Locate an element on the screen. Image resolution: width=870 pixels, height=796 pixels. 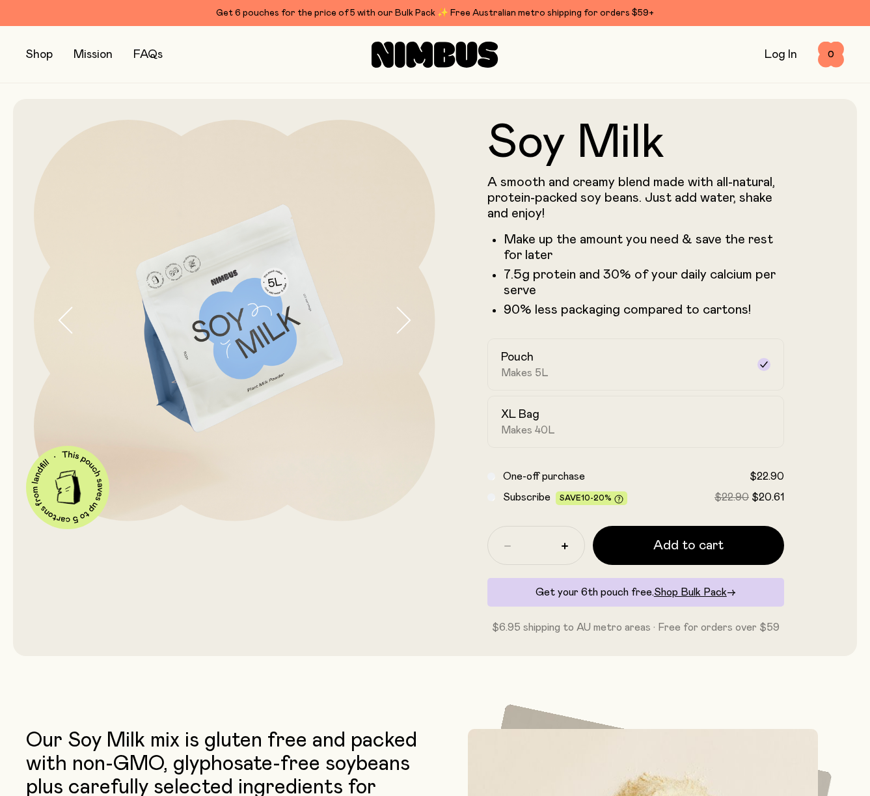
span: Add to cart is located at coordinates (688, 545).